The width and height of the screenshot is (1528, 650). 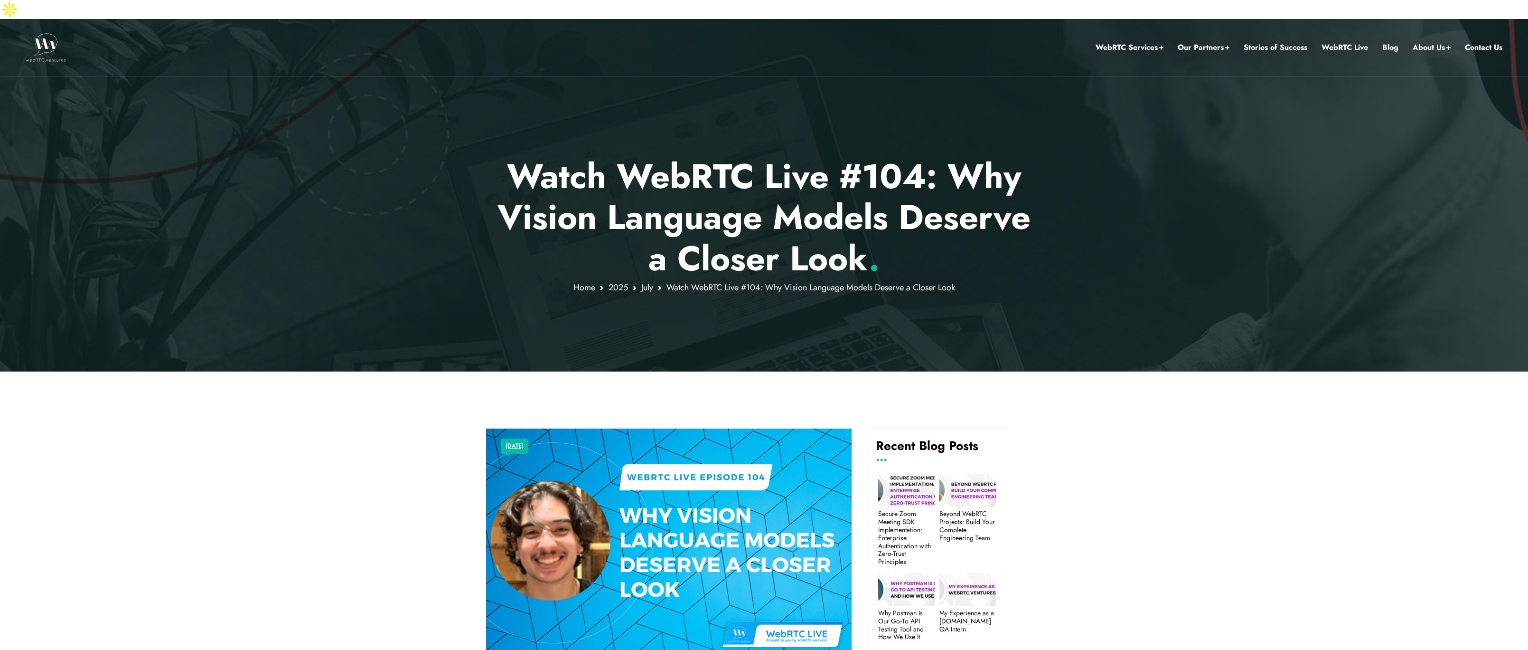 I want to click on a: About Us, so click(x=1432, y=47).